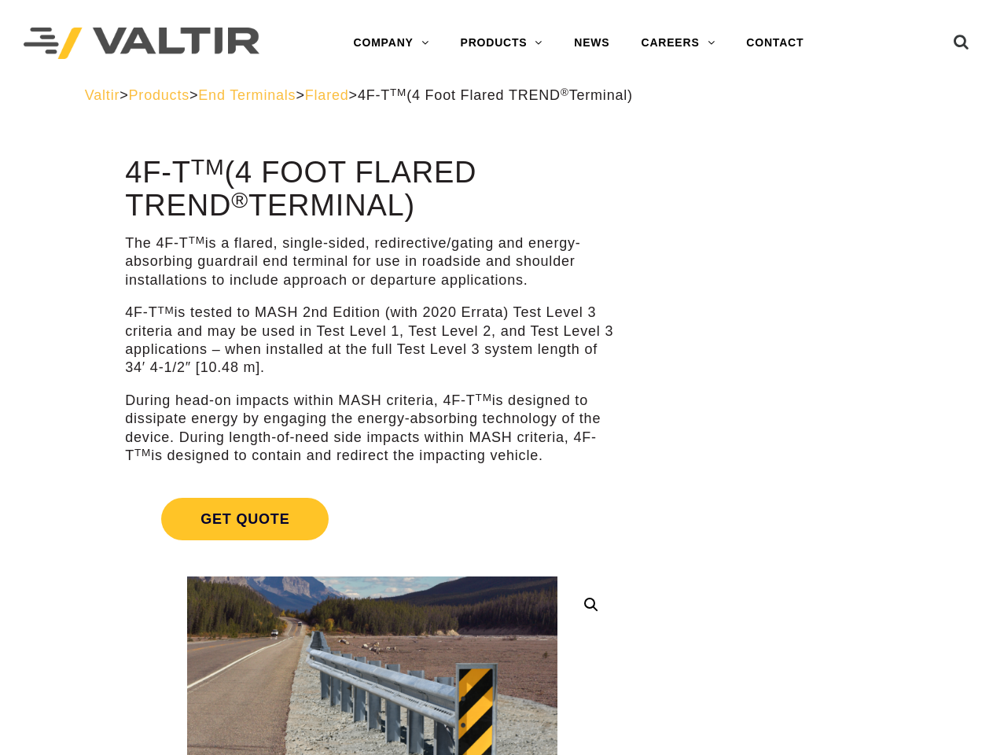 The height and width of the screenshot is (755, 993). Describe the element at coordinates (372, 340) in the screenshot. I see `p: 4F-T is tested to MASH 2nd Edition (with 2020 Errata) Test Level 3 criteria and may be used in Te...` at that location.